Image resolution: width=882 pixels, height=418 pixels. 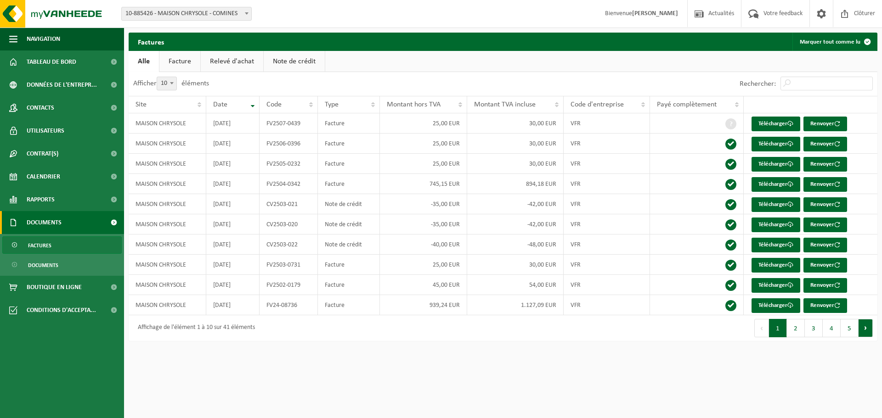 What do you see at coordinates (865, 328) in the screenshot?
I see `button: Next` at bounding box center [865, 328].